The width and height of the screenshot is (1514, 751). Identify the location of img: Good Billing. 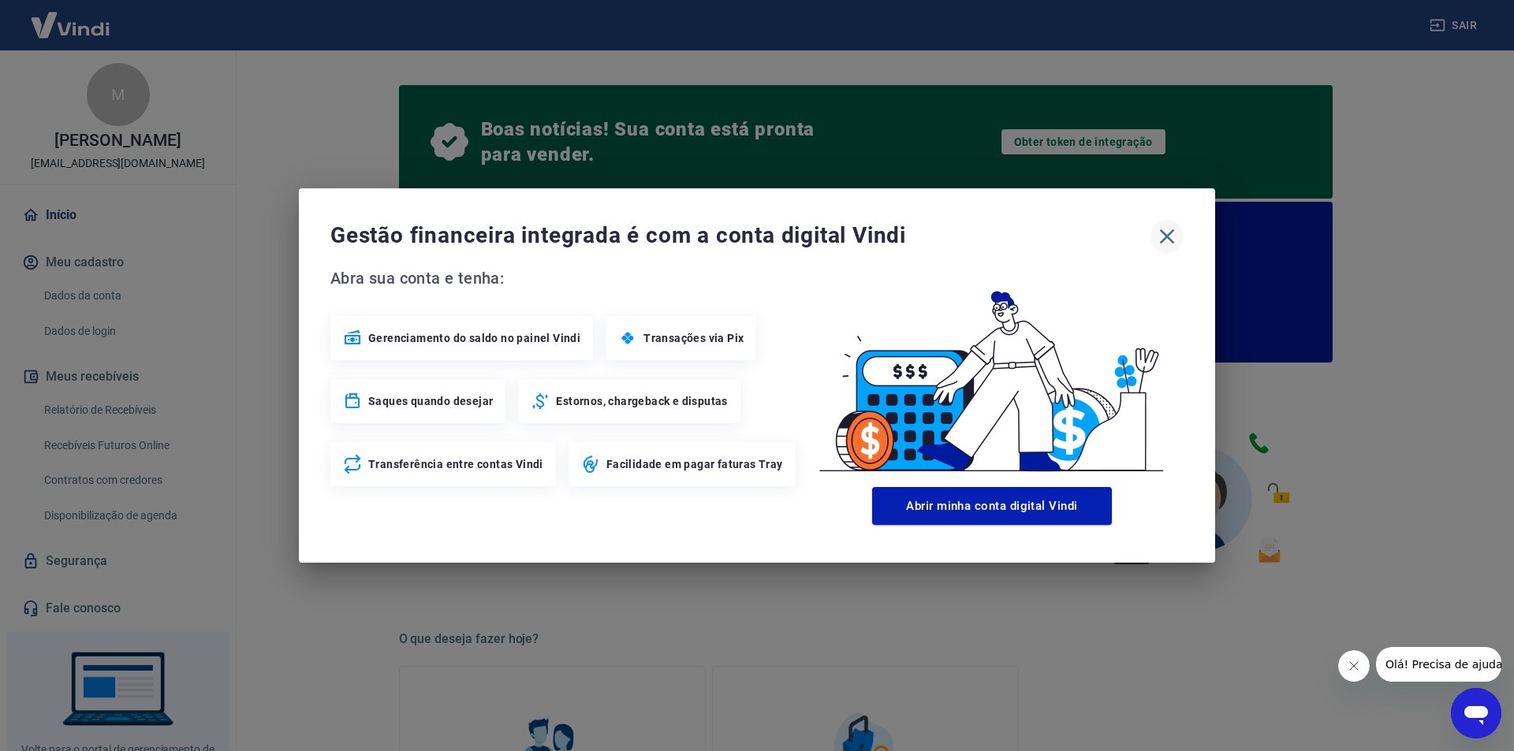
(992, 373).